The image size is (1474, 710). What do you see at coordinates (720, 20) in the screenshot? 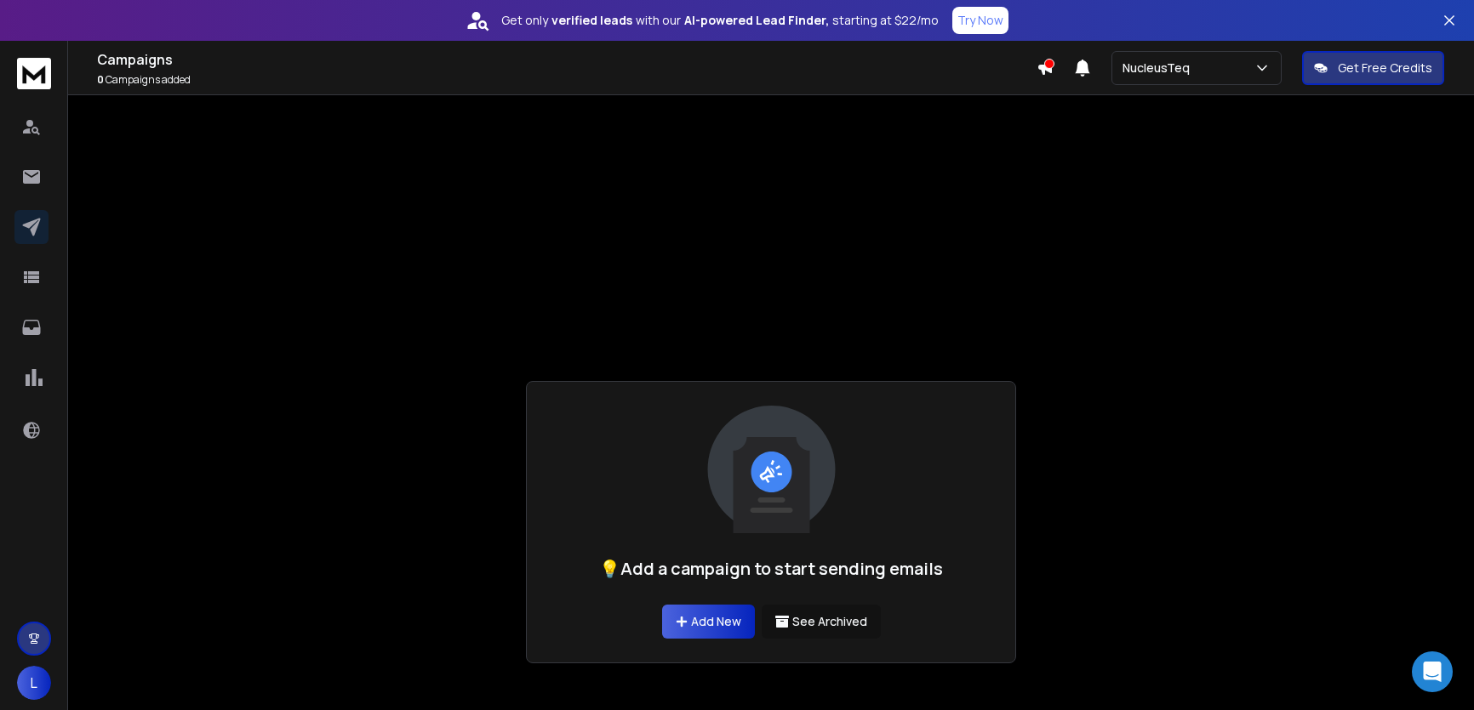
I see `p: Get only with our starting at $22/mo` at bounding box center [720, 20].